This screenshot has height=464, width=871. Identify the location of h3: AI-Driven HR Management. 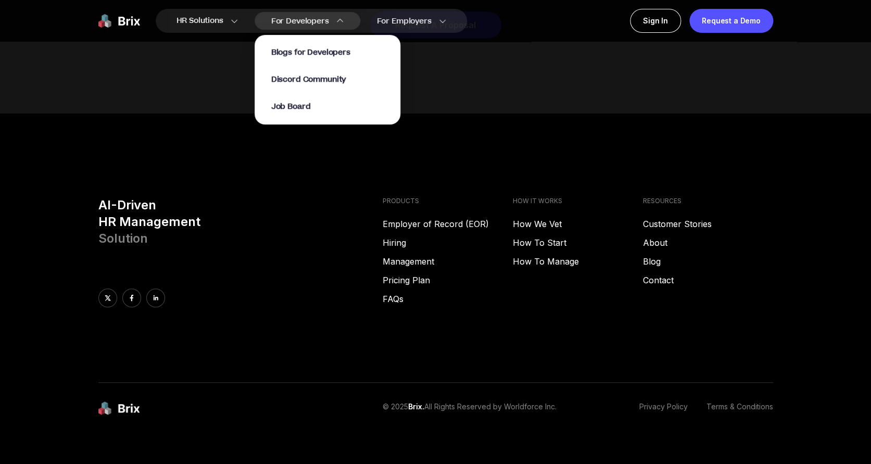
(236, 222).